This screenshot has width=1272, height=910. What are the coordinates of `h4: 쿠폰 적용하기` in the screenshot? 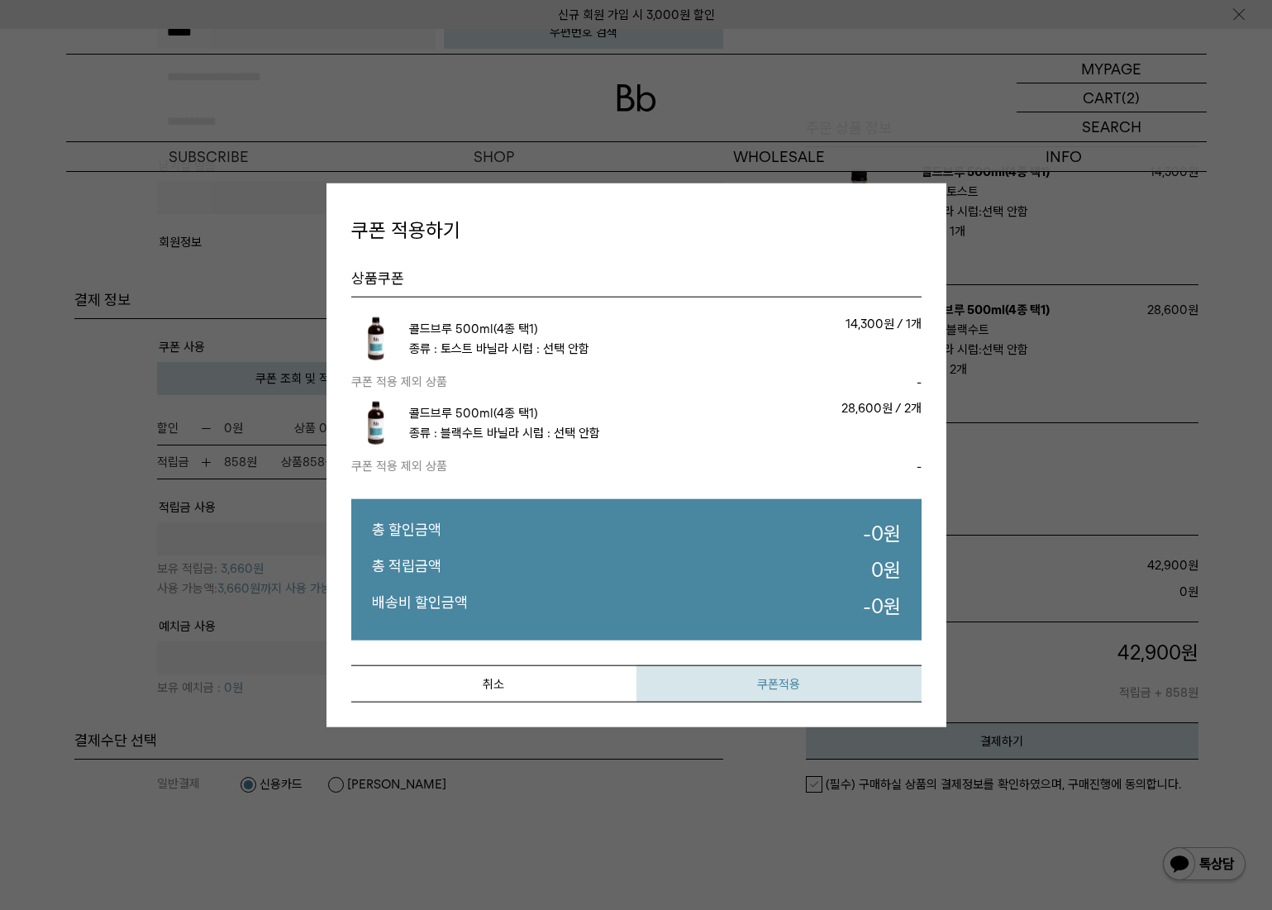 It's located at (637, 230).